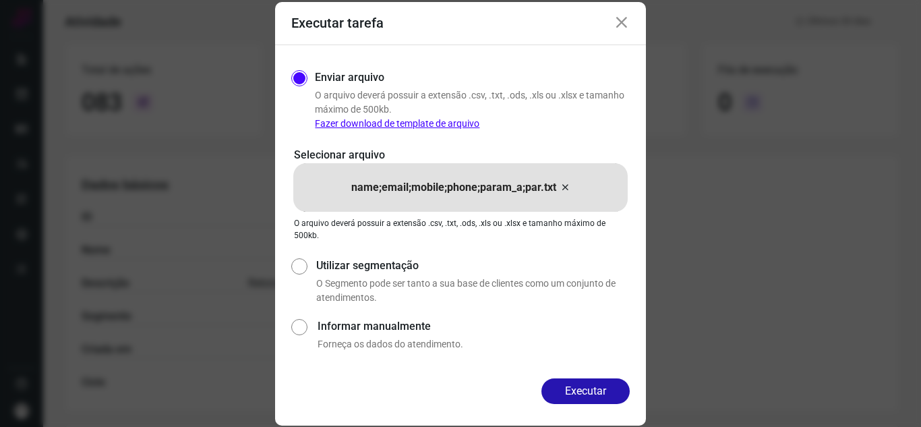 The height and width of the screenshot is (427, 921). What do you see at coordinates (397, 123) in the screenshot?
I see `a: Fazer download de template de arquivo` at bounding box center [397, 123].